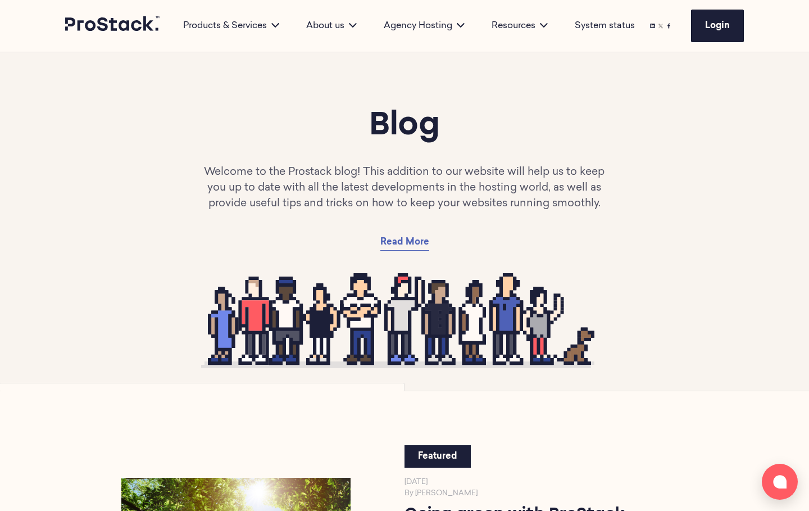 The width and height of the screenshot is (809, 511). I want to click on div: Agency Hosting, so click(424, 26).